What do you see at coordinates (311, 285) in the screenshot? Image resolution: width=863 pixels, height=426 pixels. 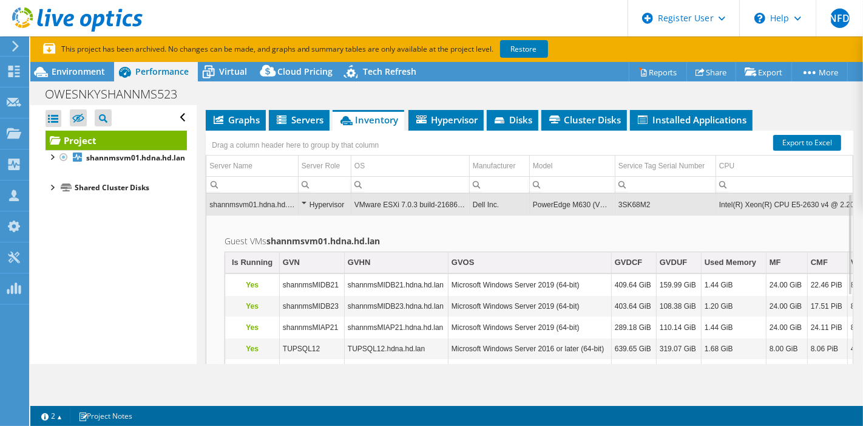 I see `td: Column GVN, Value shannmsMIDB21` at bounding box center [311, 285].